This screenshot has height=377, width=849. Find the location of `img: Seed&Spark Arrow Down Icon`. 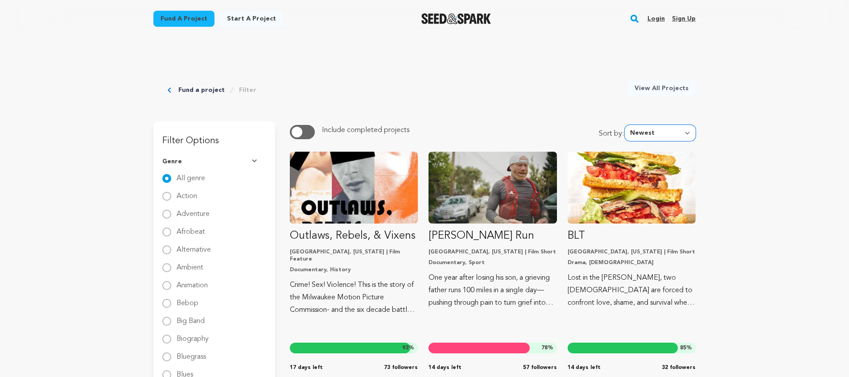

img: Seed&Spark Arrow Down Icon is located at coordinates (256, 161).